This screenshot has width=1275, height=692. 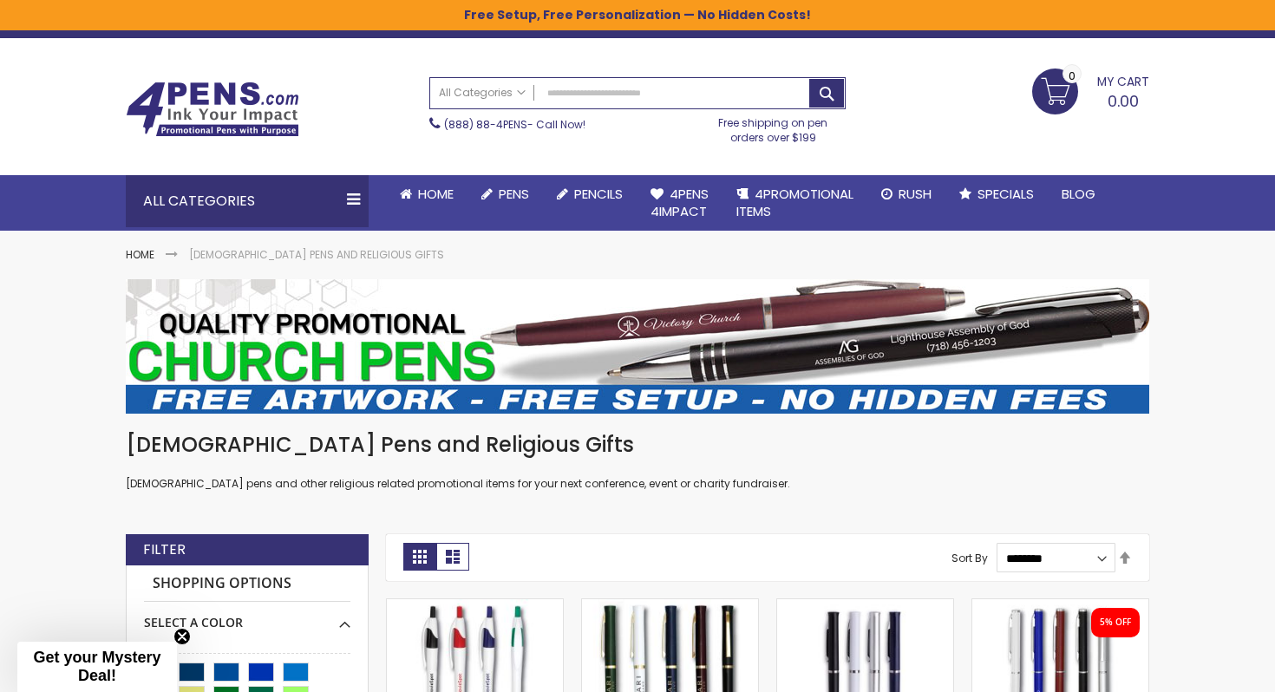 What do you see at coordinates (436, 193) in the screenshot?
I see `span: Home` at bounding box center [436, 193].